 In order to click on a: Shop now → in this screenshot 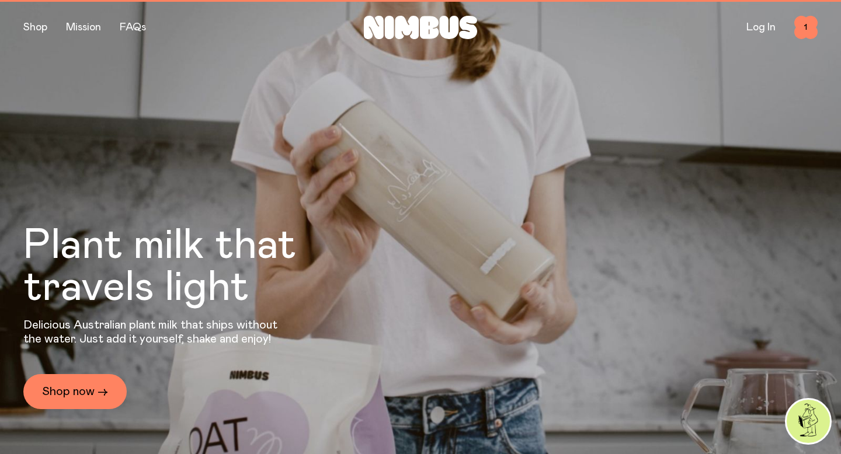, I will do `click(75, 392)`.